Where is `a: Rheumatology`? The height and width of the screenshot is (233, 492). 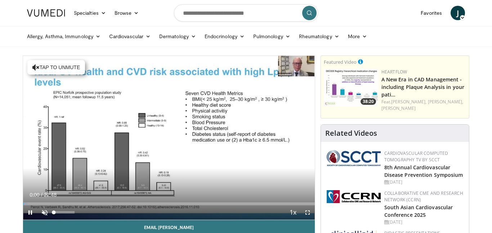
a: Rheumatology is located at coordinates (319, 36).